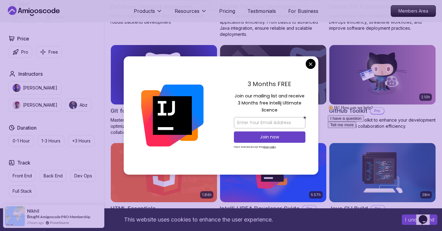 Image resolution: width=442 pixels, height=231 pixels. Describe the element at coordinates (24, 163) in the screenshot. I see `h2: Track` at that location.